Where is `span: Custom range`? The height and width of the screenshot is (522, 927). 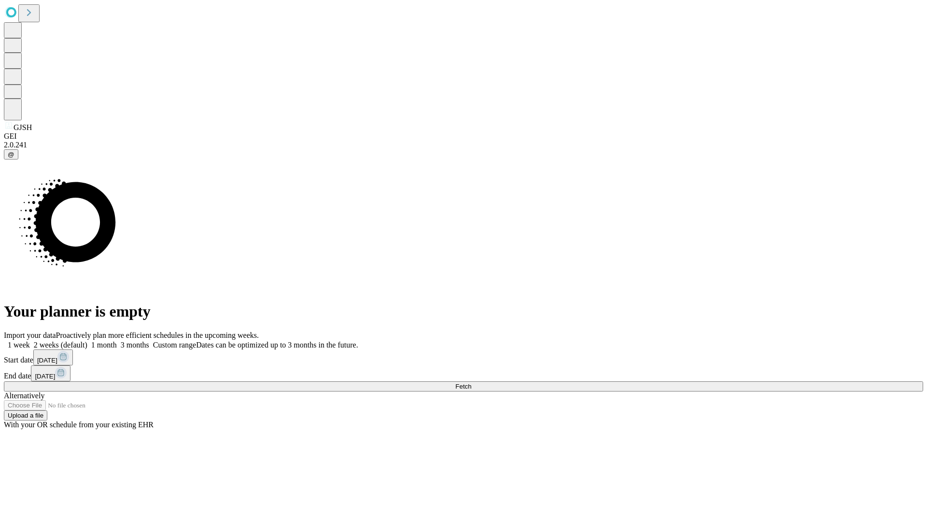
span: Custom range is located at coordinates (174, 344).